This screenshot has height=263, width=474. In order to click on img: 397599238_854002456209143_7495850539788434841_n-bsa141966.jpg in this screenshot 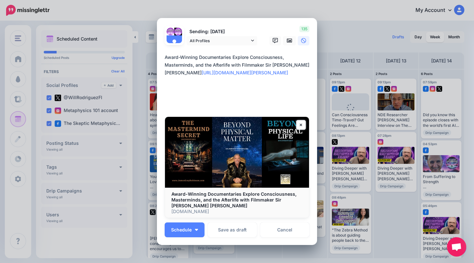, I will do `click(178, 32)`.